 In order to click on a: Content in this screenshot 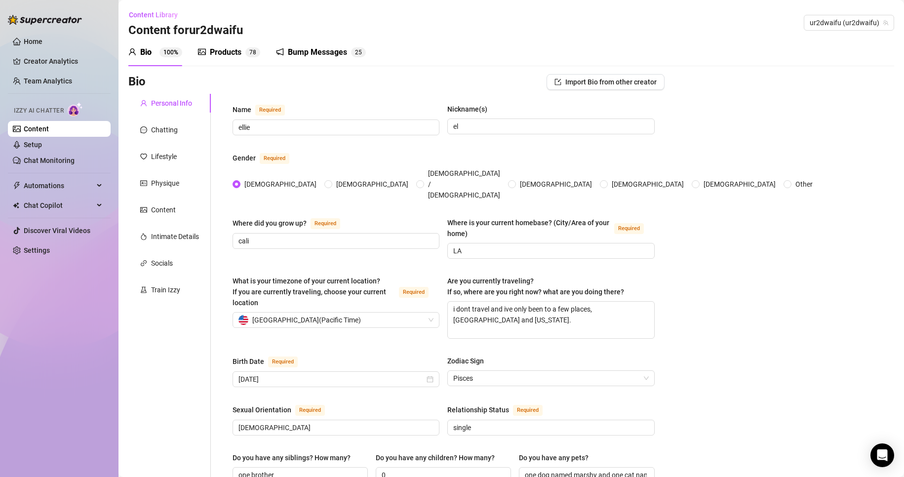, I will do `click(36, 129)`.